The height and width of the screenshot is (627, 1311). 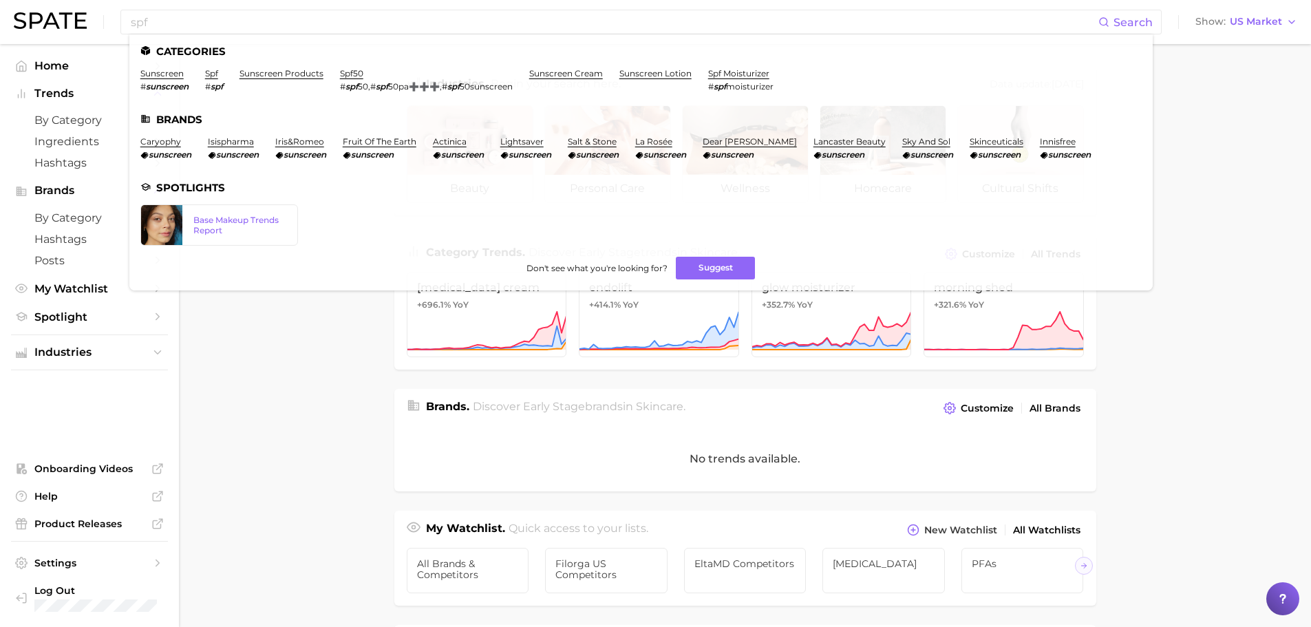 What do you see at coordinates (950, 304) in the screenshot?
I see `span: +321.6%` at bounding box center [950, 304].